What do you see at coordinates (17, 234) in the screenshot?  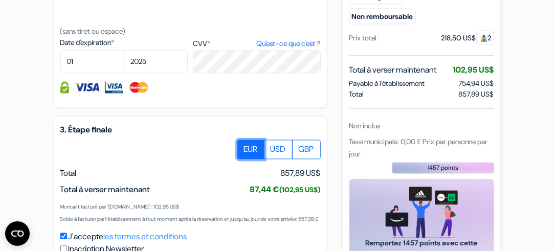 I see `button: Ouvrir le widget CMP` at bounding box center [17, 234].